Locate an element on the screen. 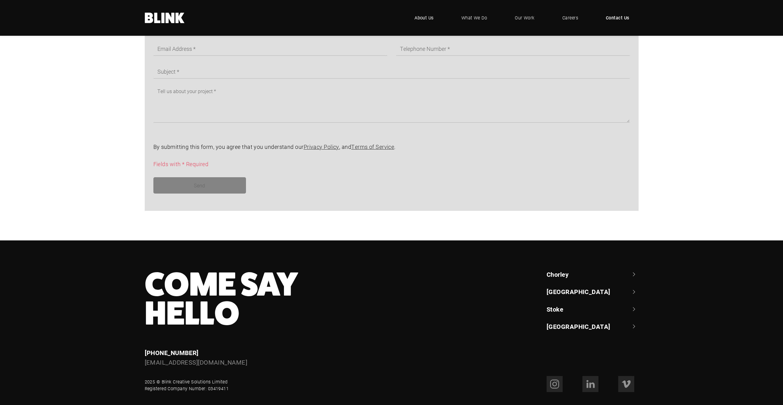 The width and height of the screenshot is (783, 405). div: 2025 © Blink Creative Solutions Limited Registered Company Number: 03419411 is located at coordinates (187, 385).